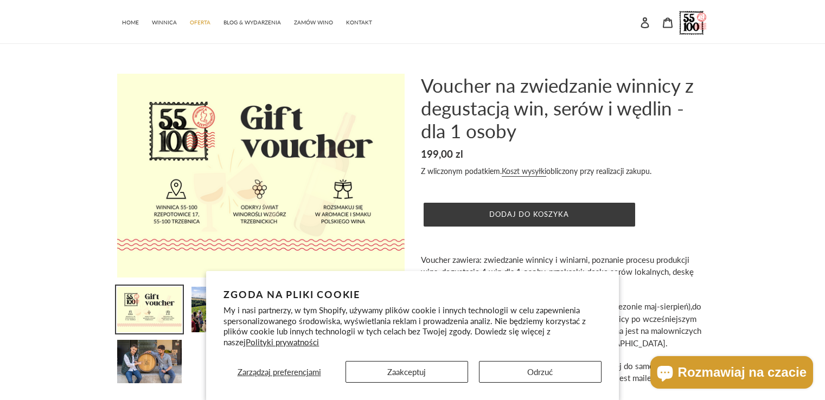  I want to click on a: BLOG & WYDARZENIA, so click(252, 21).